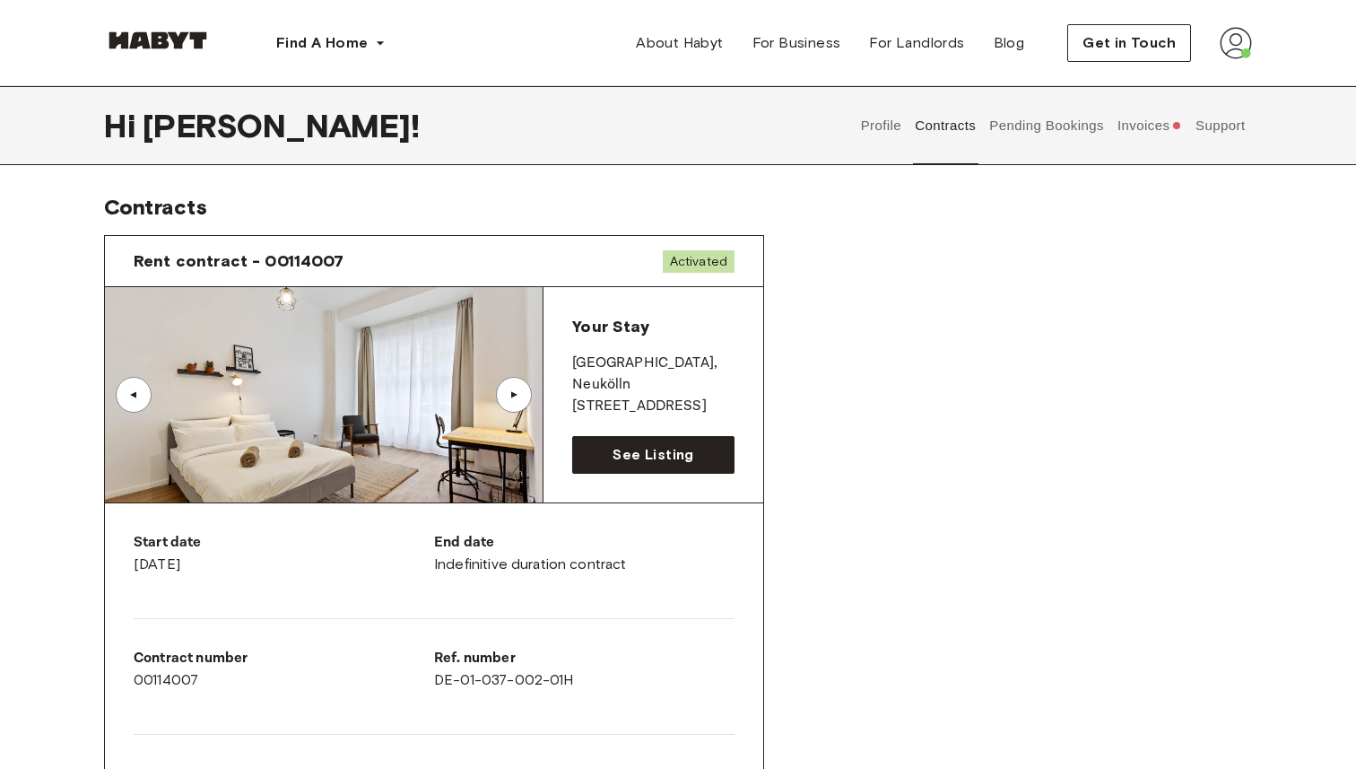 Image resolution: width=1356 pixels, height=769 pixels. I want to click on span: Blog, so click(1009, 43).